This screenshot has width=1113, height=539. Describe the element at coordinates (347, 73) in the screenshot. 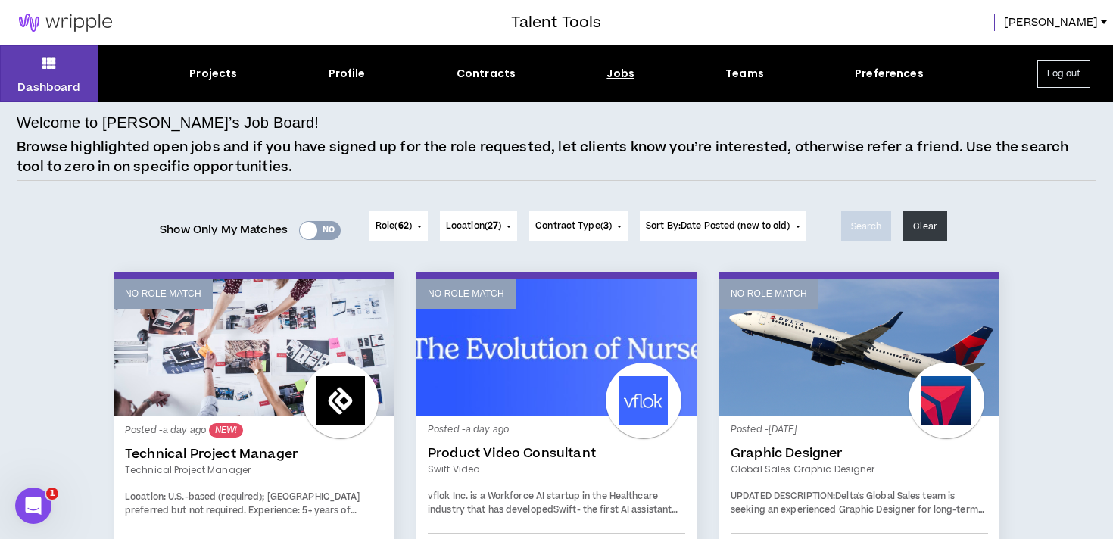

I see `div: Profile` at that location.